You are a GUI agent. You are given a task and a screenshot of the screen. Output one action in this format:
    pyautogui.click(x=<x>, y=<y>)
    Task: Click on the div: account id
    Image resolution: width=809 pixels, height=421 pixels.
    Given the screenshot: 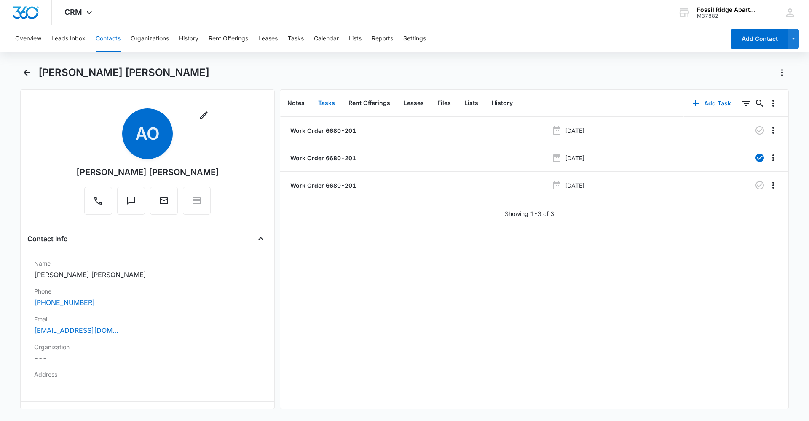 What is the action you would take?
    pyautogui.click(x=728, y=16)
    